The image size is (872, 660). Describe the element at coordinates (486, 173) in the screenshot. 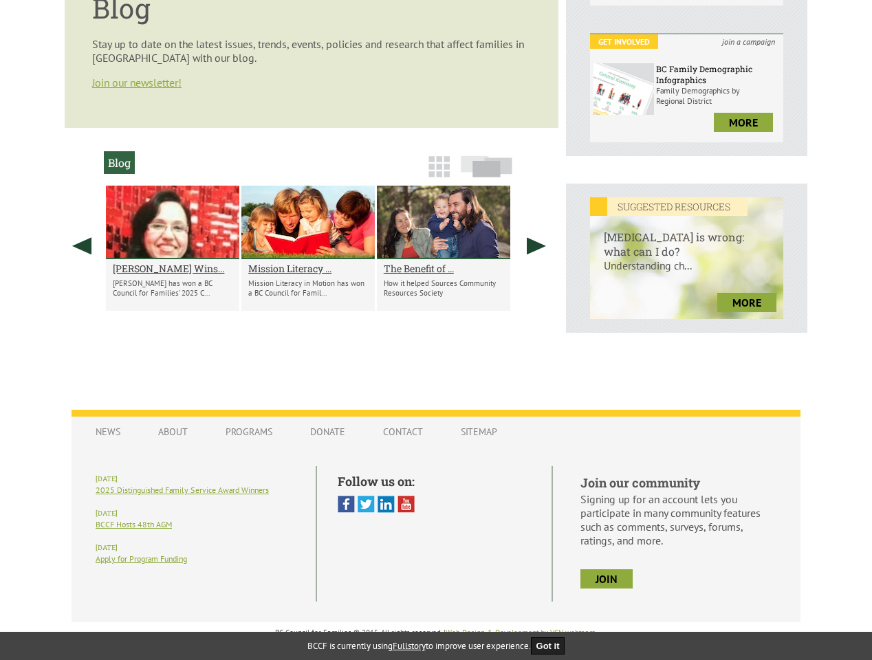

I see `a: Slide View` at that location.